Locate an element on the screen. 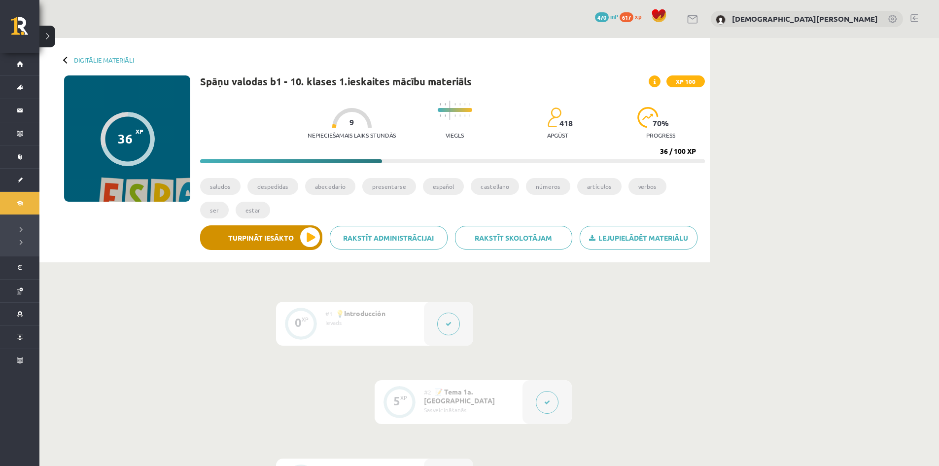 Image resolution: width=939 pixels, height=466 pixels. li: despedidas is located at coordinates (273, 186).